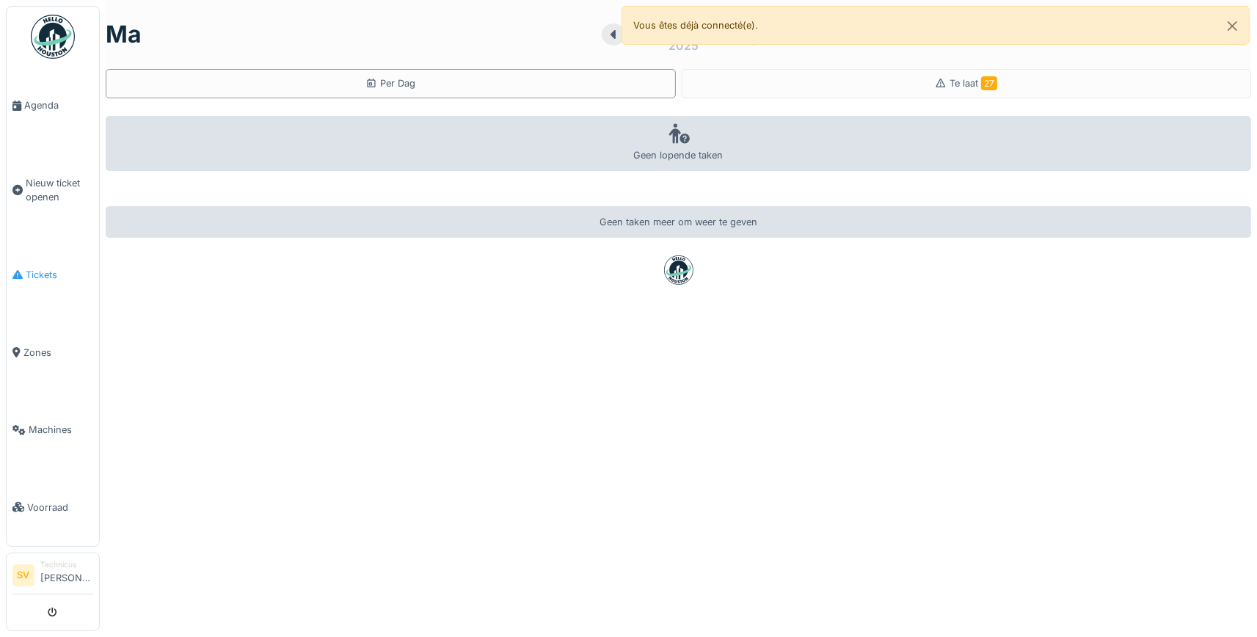 Image resolution: width=1257 pixels, height=637 pixels. I want to click on button: Close, so click(1233, 26).